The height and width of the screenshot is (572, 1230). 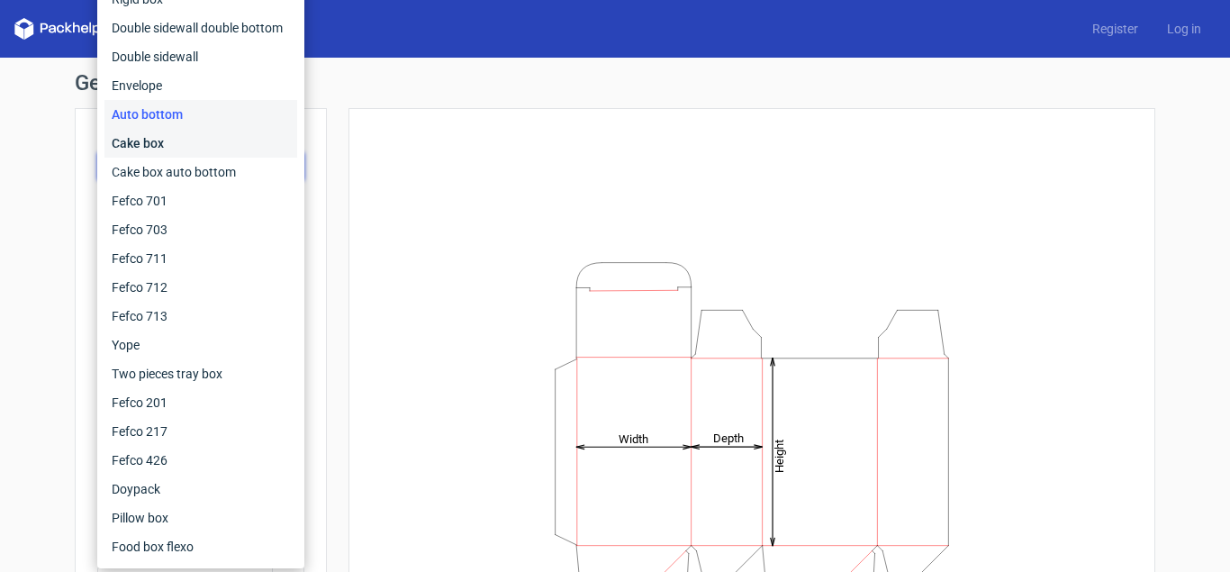 What do you see at coordinates (201, 230) in the screenshot?
I see `div: Fefco 703` at bounding box center [201, 230].